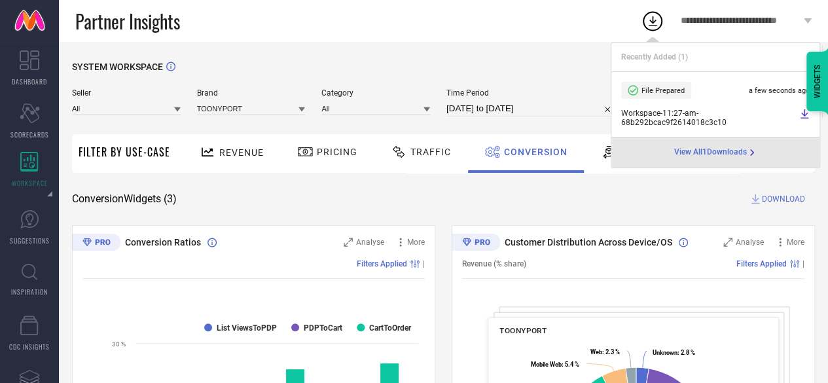  I want to click on span: CDC INSIGHTS, so click(29, 346).